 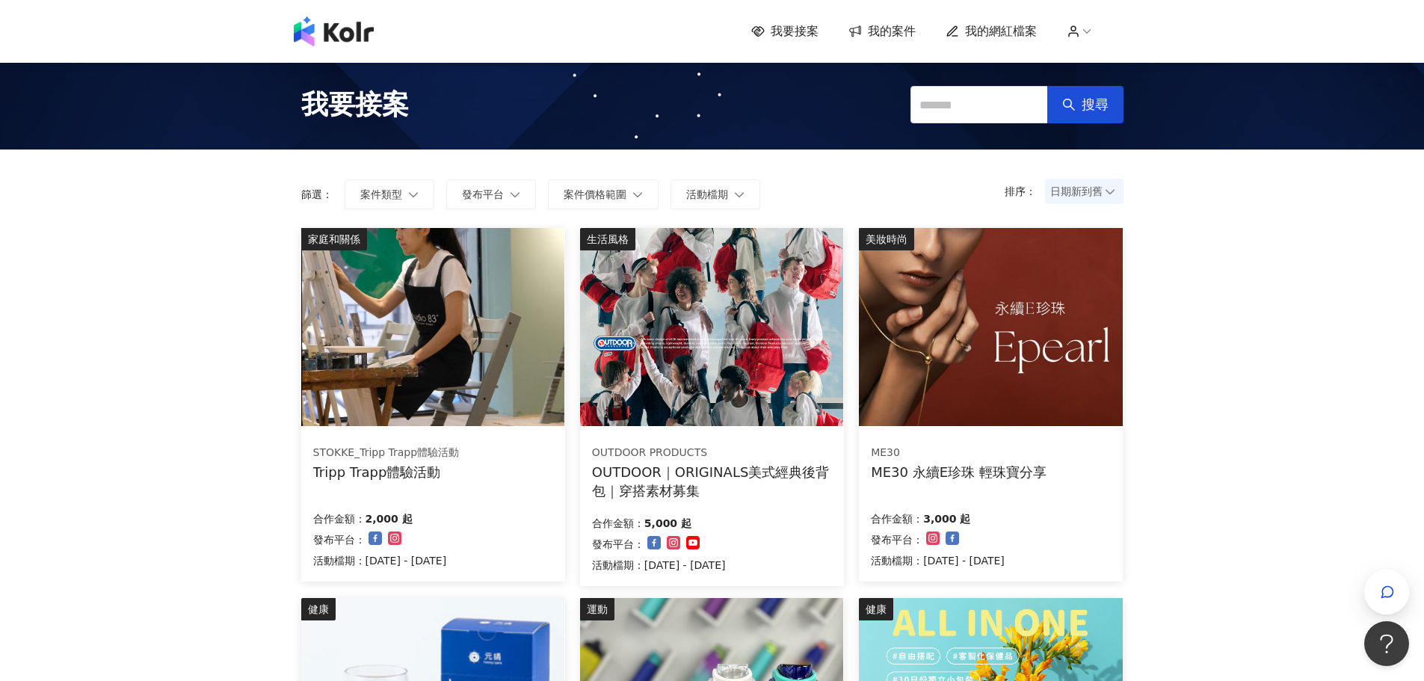 What do you see at coordinates (892, 31) in the screenshot?
I see `span: 我的案件` at bounding box center [892, 31].